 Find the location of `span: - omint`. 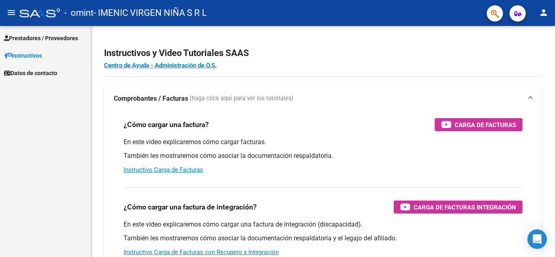

span: - omint is located at coordinates (79, 13).